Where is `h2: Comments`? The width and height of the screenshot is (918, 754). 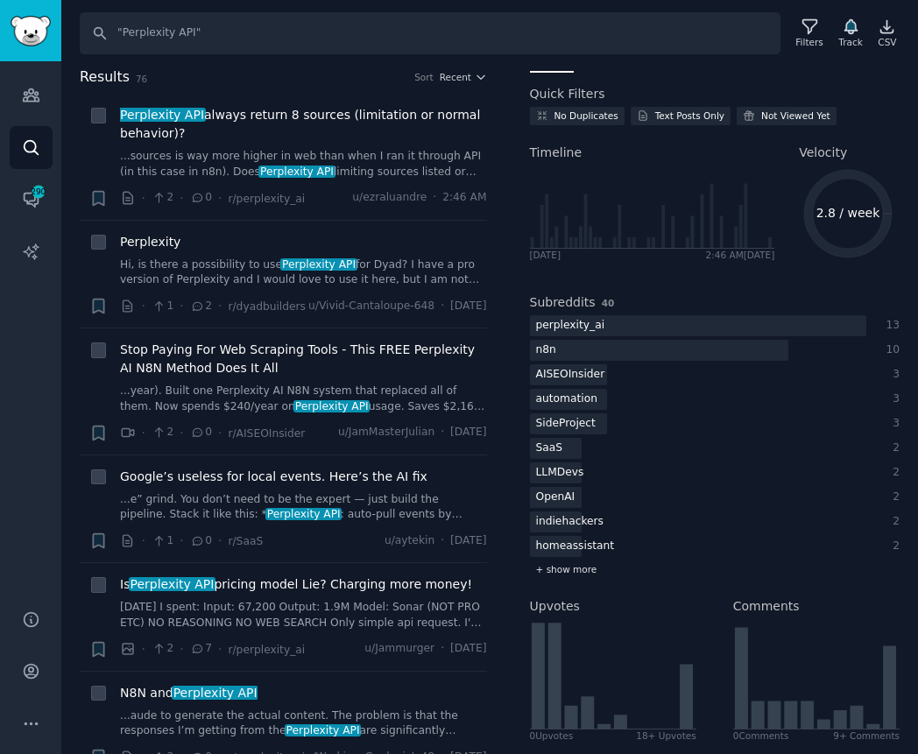 h2: Comments is located at coordinates (766, 606).